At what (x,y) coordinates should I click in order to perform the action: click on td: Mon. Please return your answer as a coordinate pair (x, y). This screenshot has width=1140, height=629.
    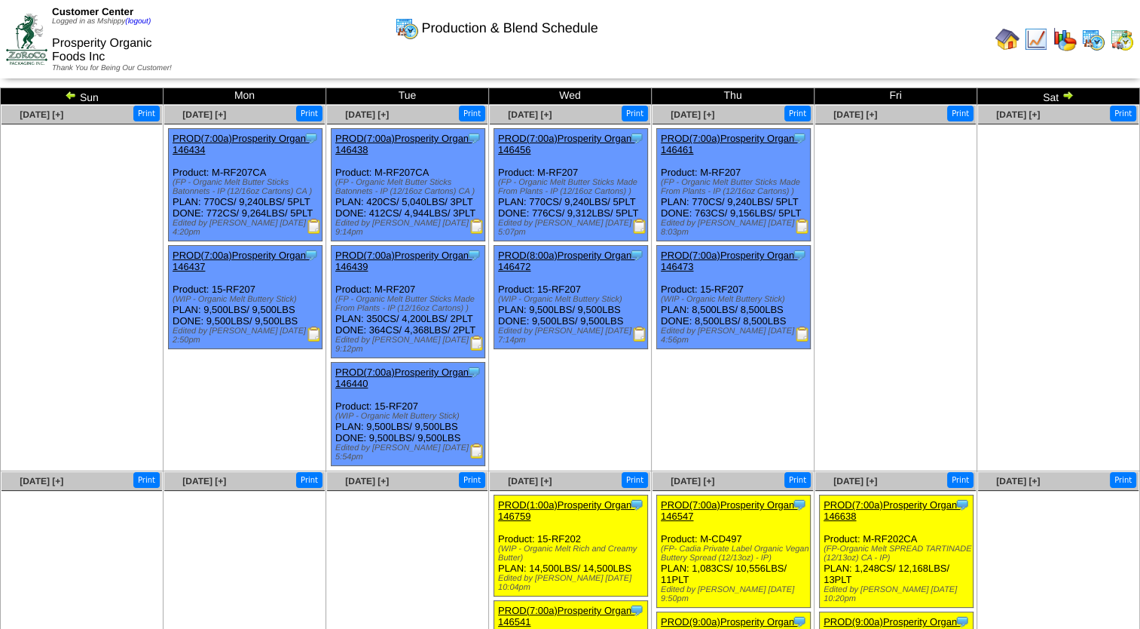
    Looking at the image, I should click on (245, 96).